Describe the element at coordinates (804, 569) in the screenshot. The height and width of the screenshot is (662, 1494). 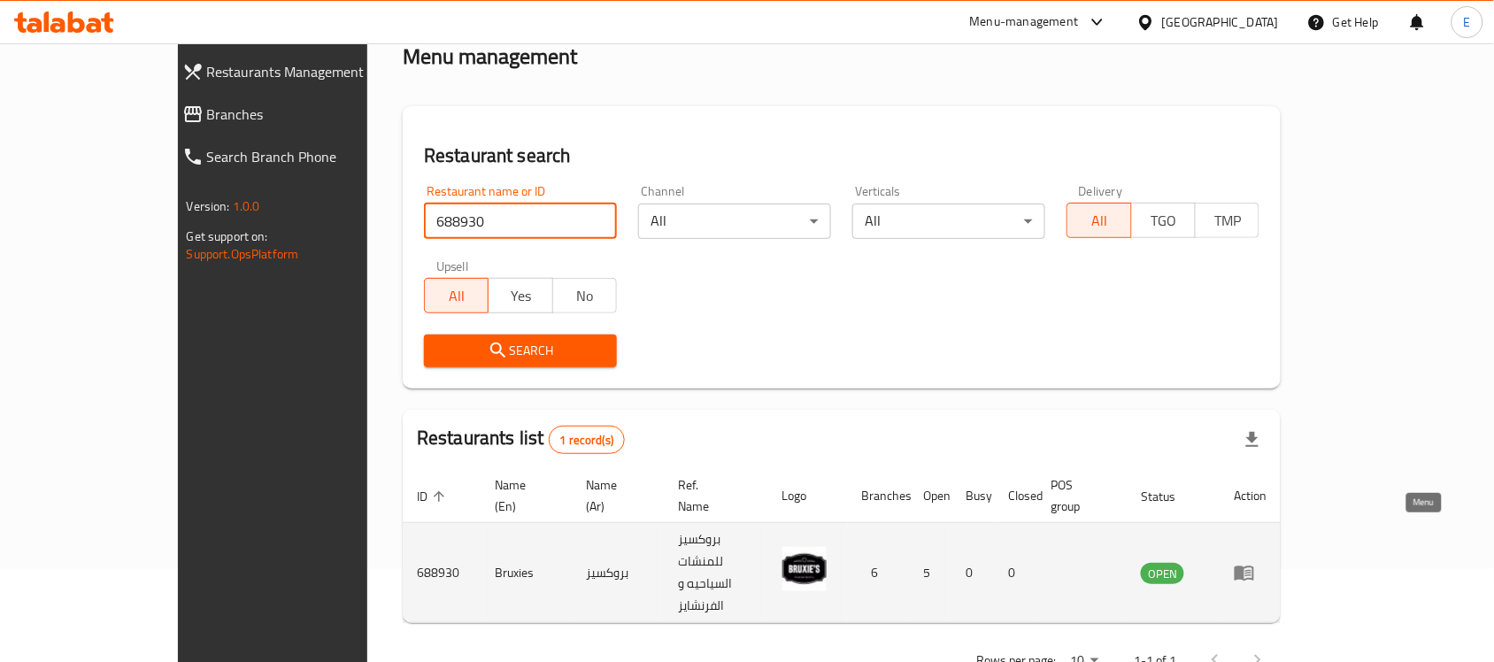
I see `img: Bruxies` at that location.